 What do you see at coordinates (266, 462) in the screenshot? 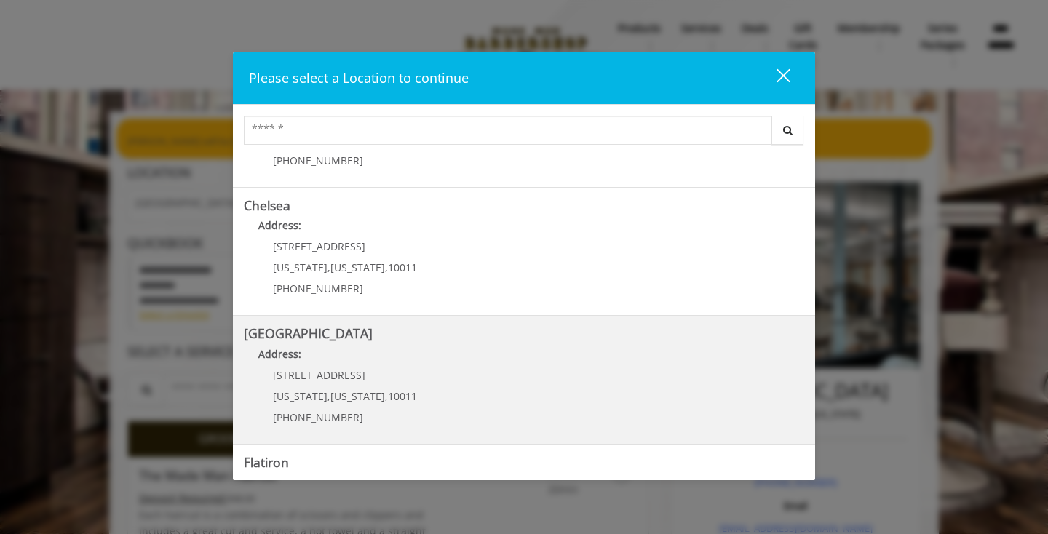
I see `b: Flatiron` at bounding box center [266, 462].